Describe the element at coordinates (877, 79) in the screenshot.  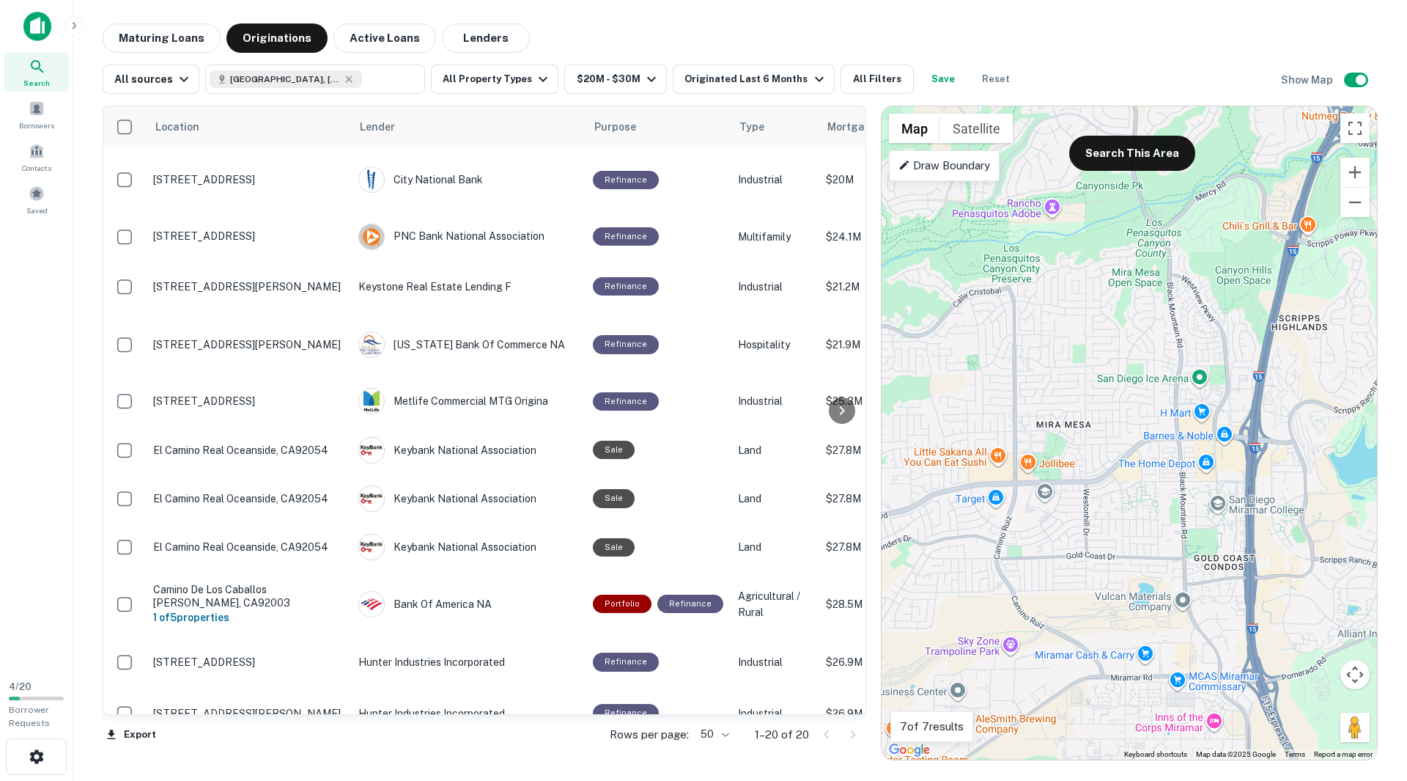
I see `button: All Filters` at that location.